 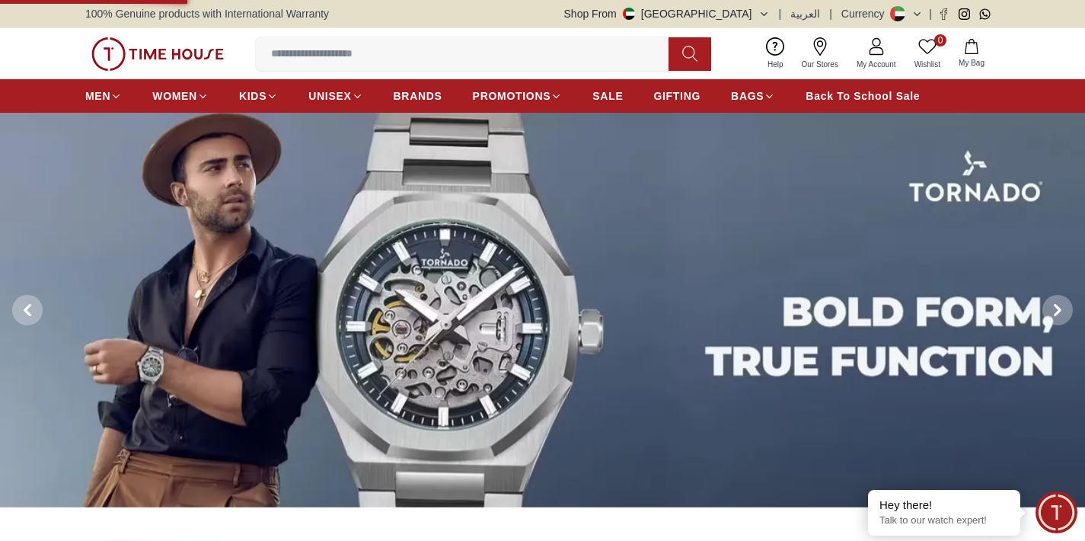 I want to click on img: United Arab Emirates, so click(x=629, y=14).